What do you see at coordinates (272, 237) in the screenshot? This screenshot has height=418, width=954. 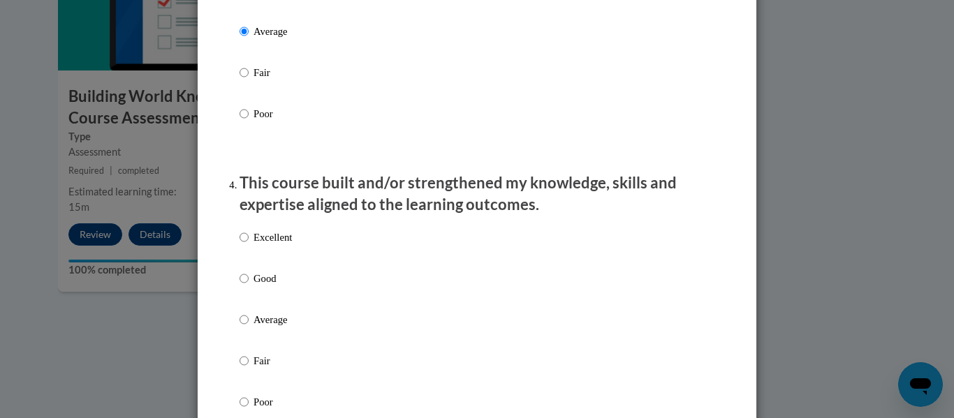 I see `p: Excellent` at bounding box center [272, 237].